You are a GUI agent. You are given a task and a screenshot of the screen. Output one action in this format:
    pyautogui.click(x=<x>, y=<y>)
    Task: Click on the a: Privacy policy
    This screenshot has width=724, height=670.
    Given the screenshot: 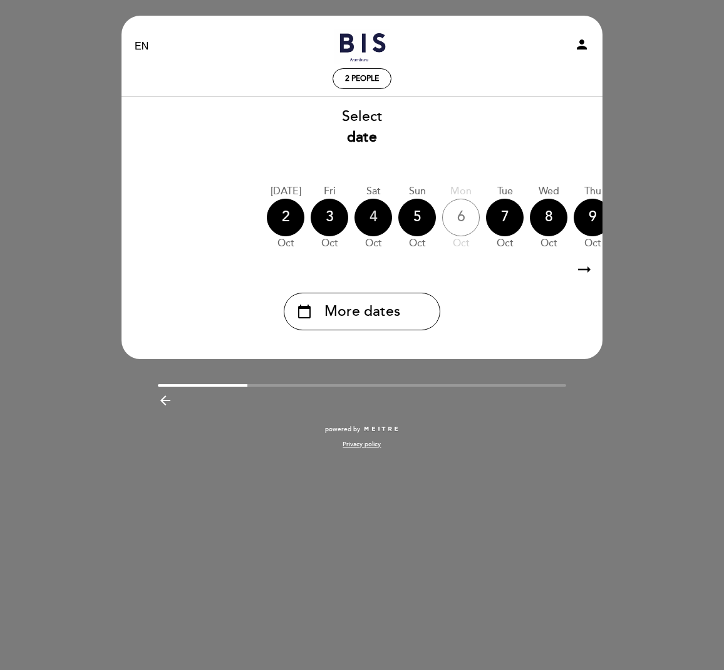 What is the action you would take?
    pyautogui.click(x=361, y=444)
    